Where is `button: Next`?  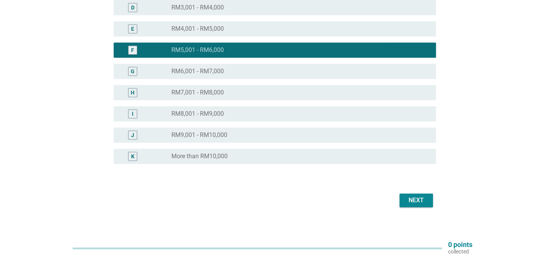
button: Next is located at coordinates (416, 201).